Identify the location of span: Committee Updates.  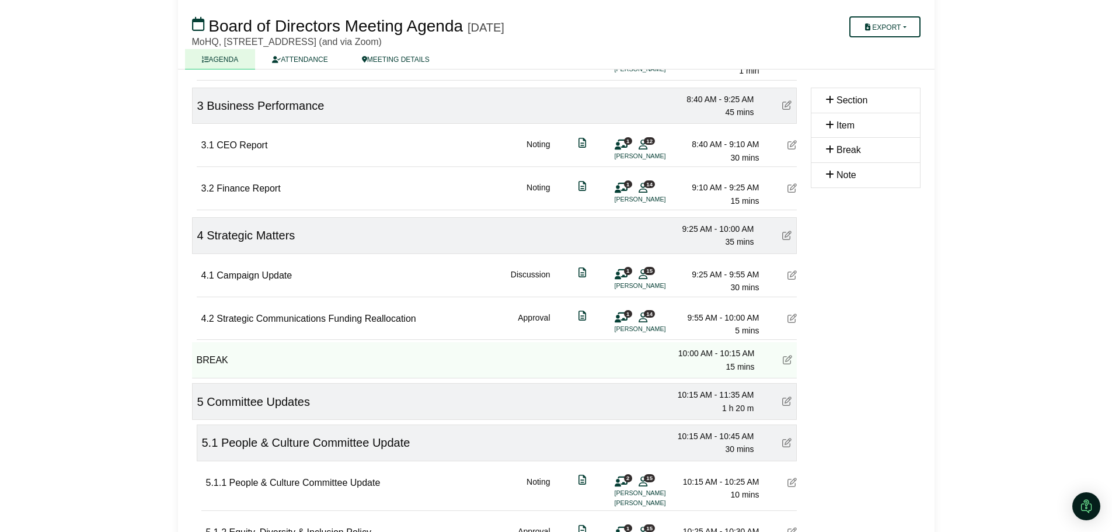
(258, 401).